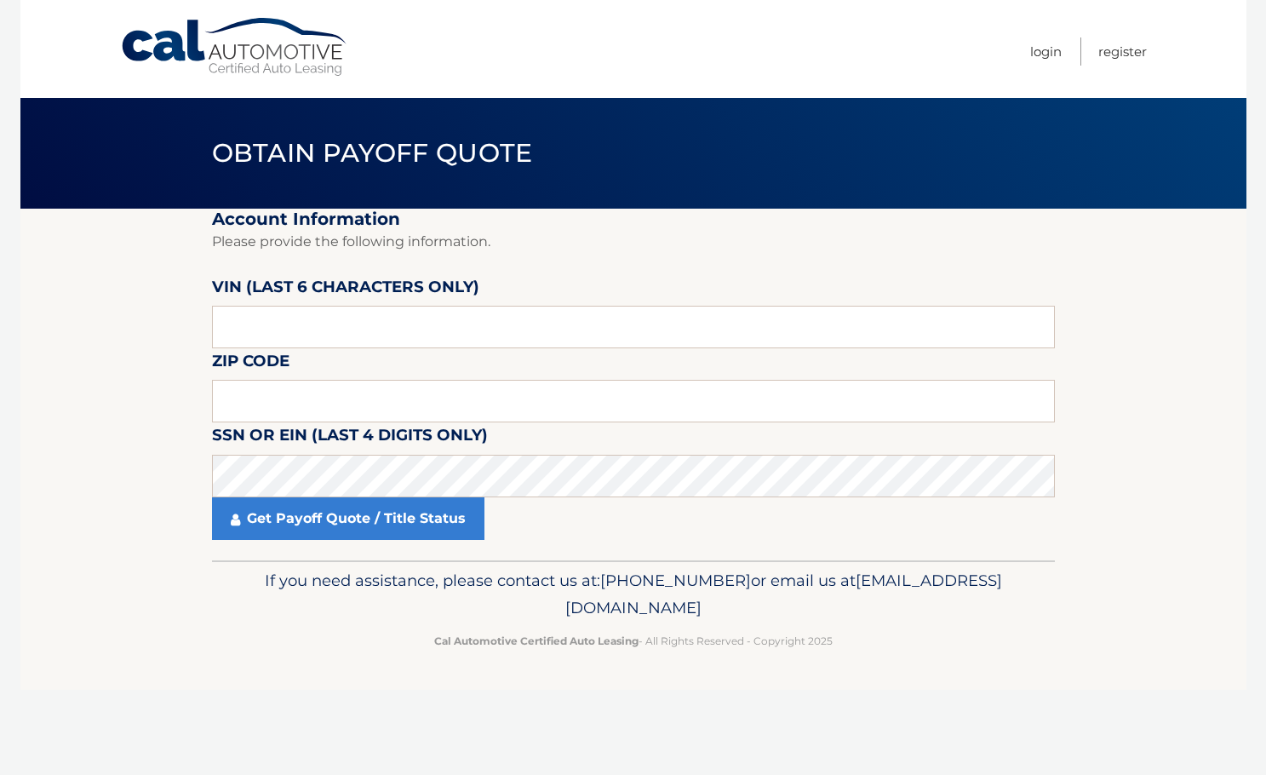 The image size is (1266, 775). I want to click on a: Get Payoff Quote / Title Status, so click(348, 519).